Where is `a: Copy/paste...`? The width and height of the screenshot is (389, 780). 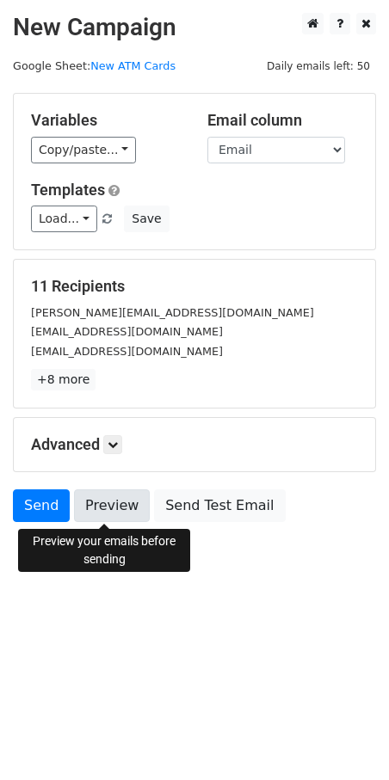 a: Copy/paste... is located at coordinates (83, 150).